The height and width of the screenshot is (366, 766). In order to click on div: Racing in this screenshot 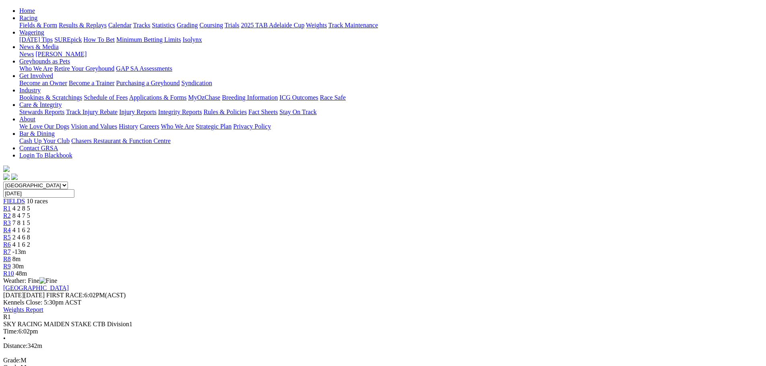, I will do `click(391, 25)`.